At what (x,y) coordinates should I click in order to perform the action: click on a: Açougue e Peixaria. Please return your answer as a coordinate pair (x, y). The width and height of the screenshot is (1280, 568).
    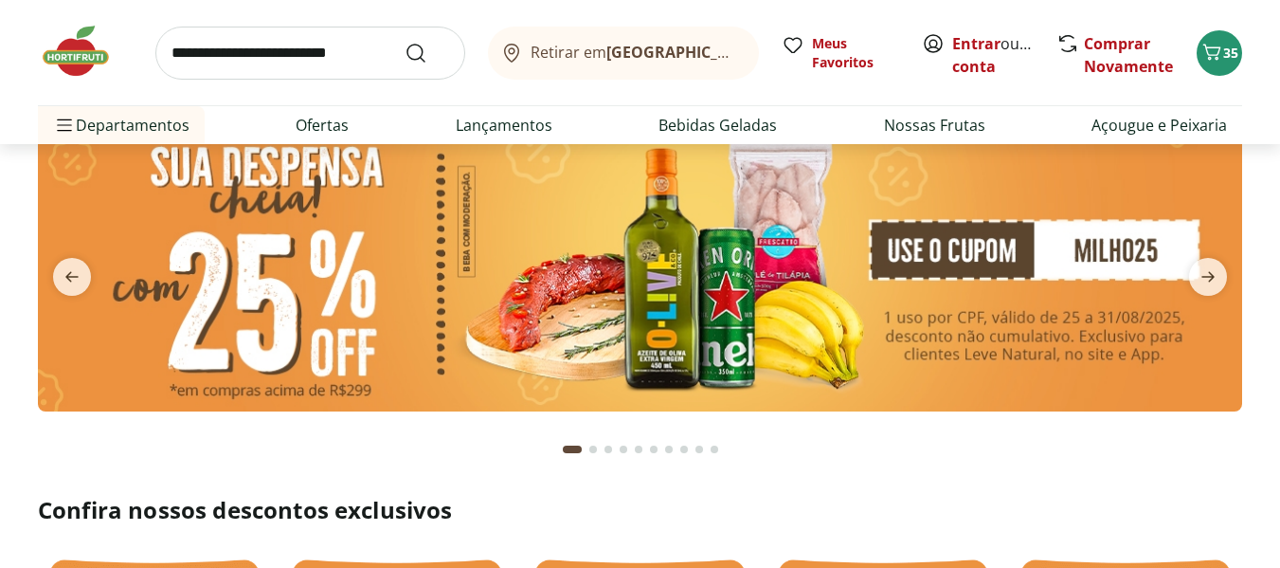
    Looking at the image, I should click on (1159, 125).